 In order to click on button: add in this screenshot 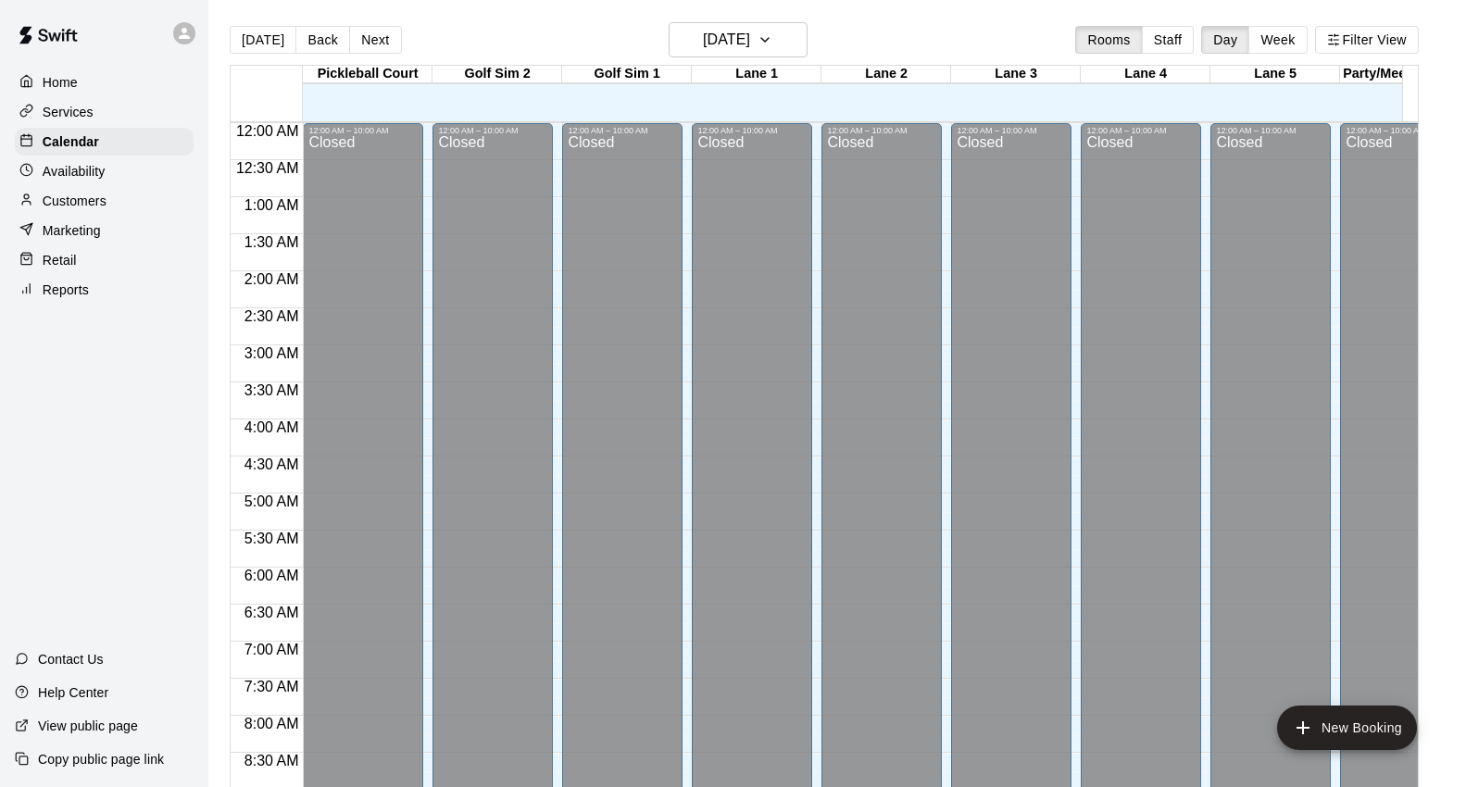, I will do `click(1347, 728)`.